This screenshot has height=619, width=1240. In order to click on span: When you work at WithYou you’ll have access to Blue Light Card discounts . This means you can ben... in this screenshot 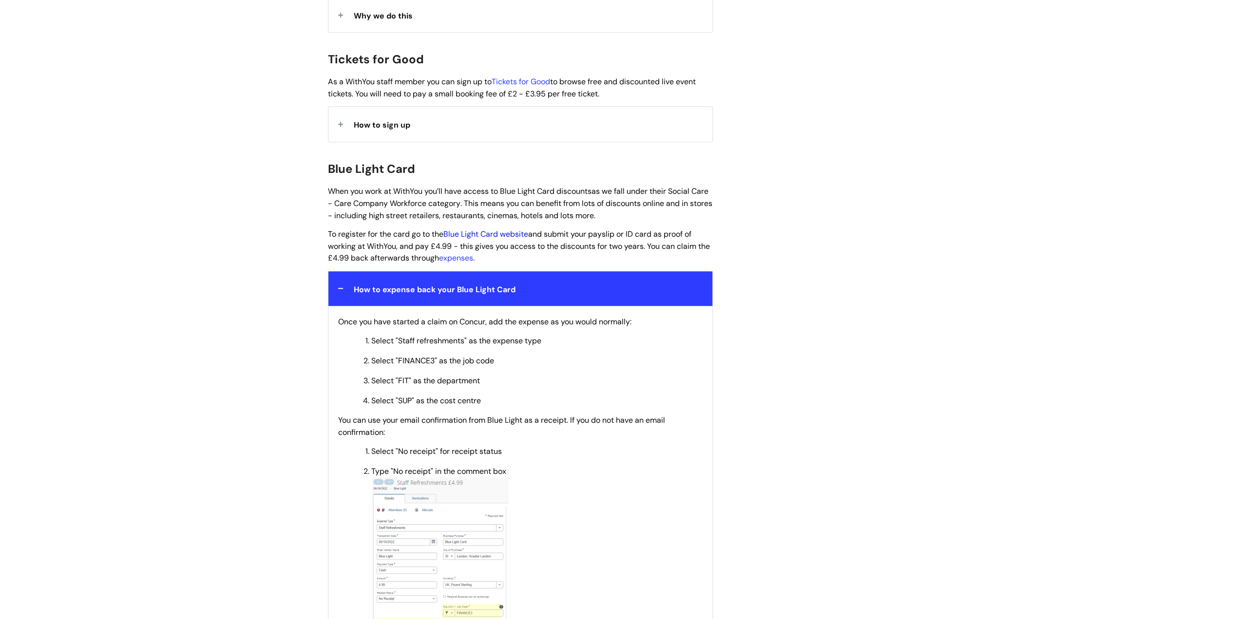, I will do `click(520, 203)`.